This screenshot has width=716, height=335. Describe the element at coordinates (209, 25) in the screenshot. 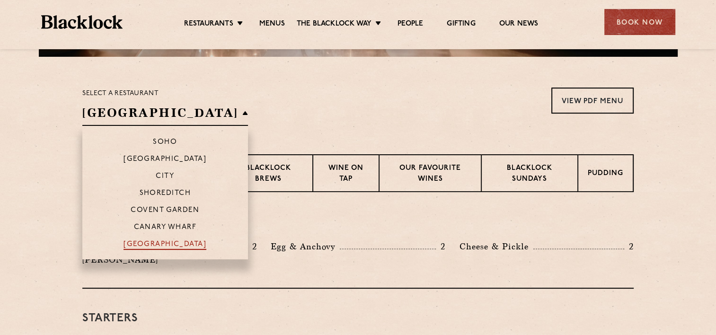

I see `a: Restaurants` at that location.